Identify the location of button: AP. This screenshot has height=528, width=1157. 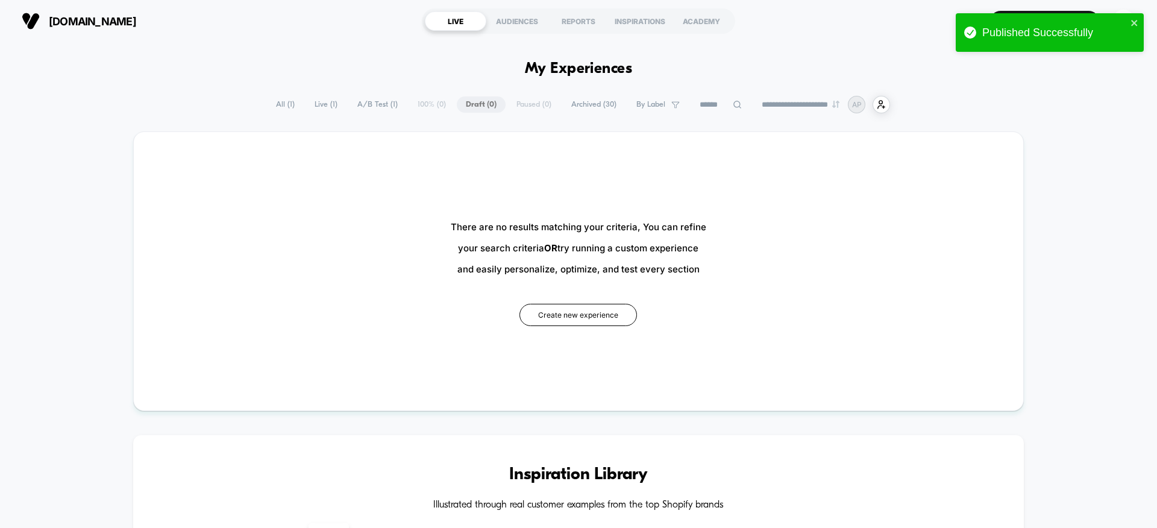
(1123, 21).